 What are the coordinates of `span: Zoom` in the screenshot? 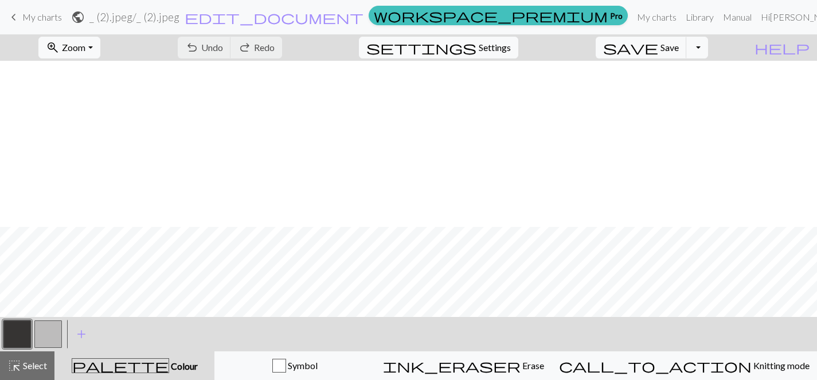 It's located at (73, 47).